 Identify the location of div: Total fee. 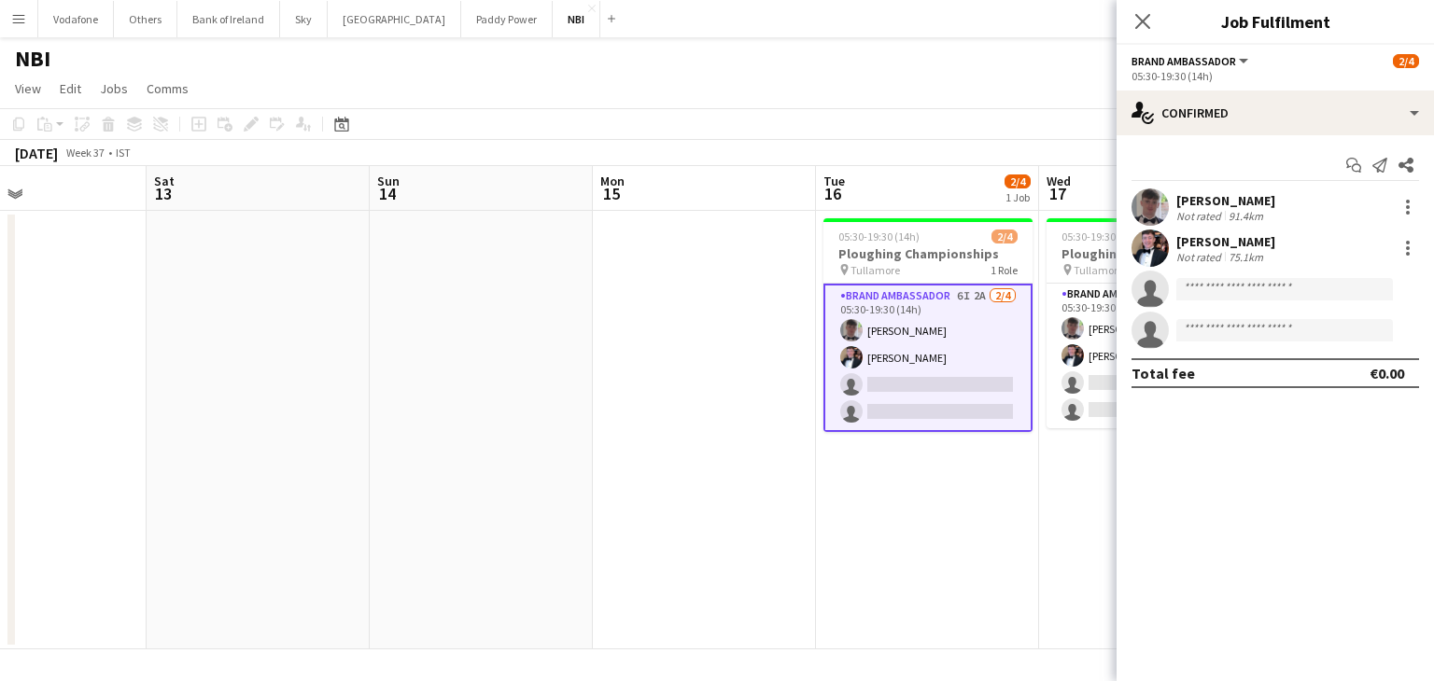
(1163, 373).